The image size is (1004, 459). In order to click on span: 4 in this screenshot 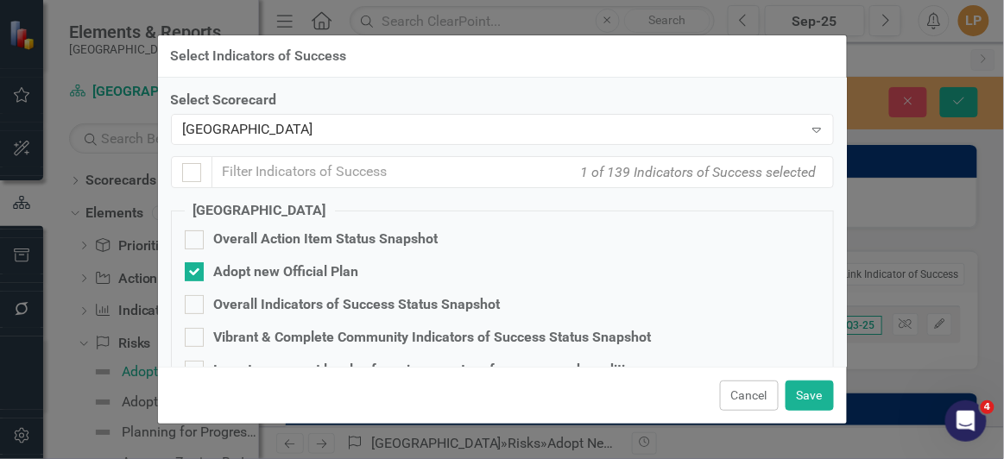, I will do `click(987, 407)`.